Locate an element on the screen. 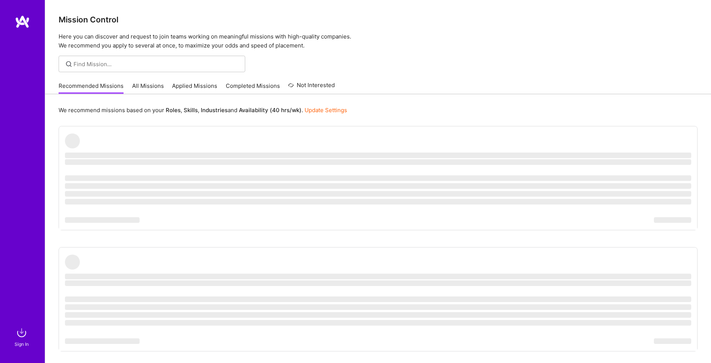 Image resolution: width=711 pixels, height=363 pixels. a: Completed Missions is located at coordinates (253, 88).